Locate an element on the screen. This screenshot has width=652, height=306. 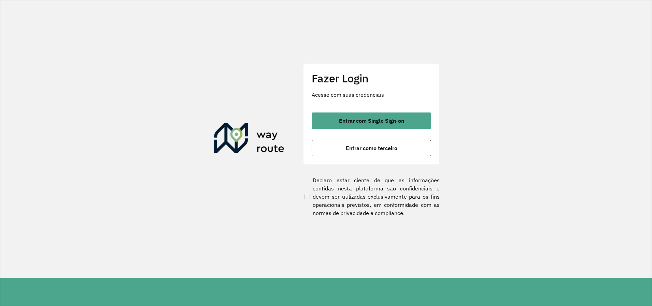
img: Roteirizador AmbevTech is located at coordinates (249, 139).